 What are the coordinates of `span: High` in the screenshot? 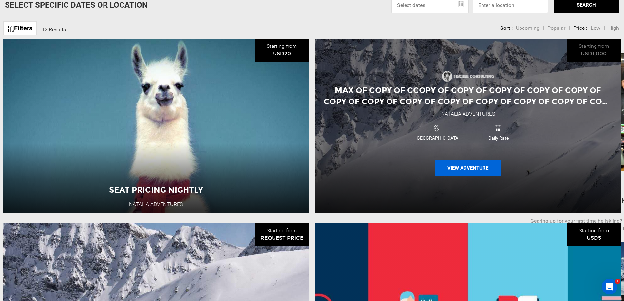 It's located at (614, 28).